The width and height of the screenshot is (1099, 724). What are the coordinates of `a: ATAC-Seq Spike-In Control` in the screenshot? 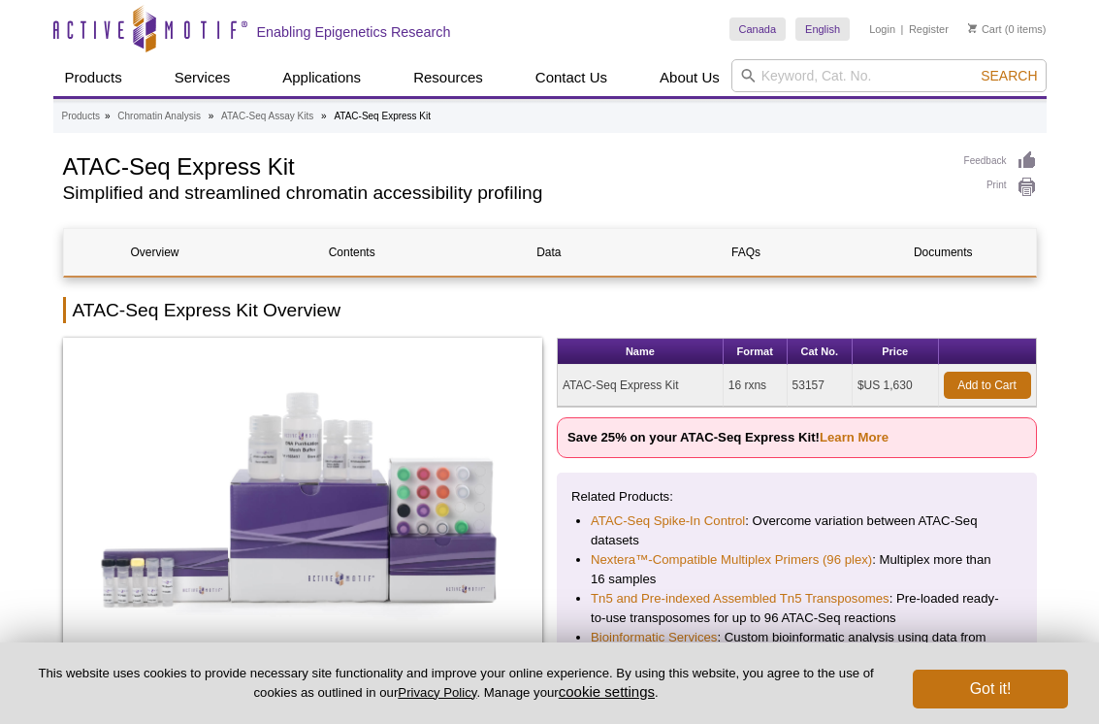 It's located at (668, 521).